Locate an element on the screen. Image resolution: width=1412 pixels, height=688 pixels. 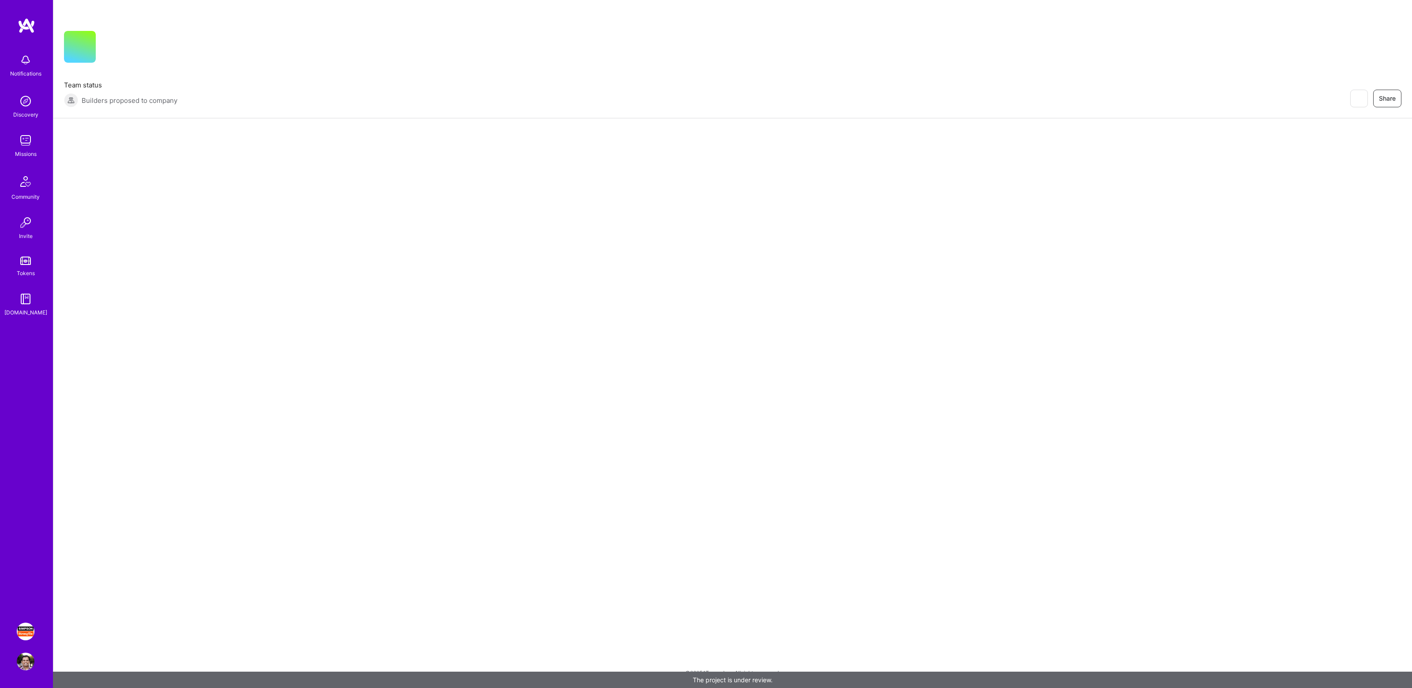
div: Tokens is located at coordinates (26, 273).